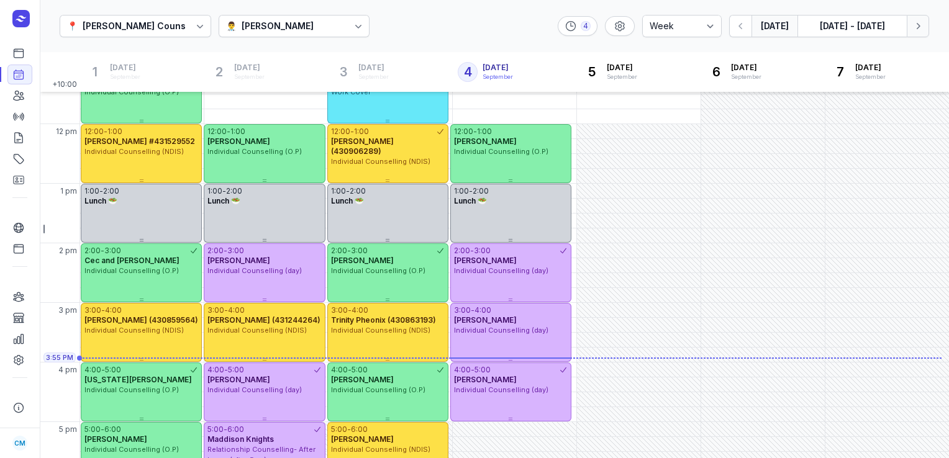 The image size is (949, 458). What do you see at coordinates (219, 72) in the screenshot?
I see `div: 2` at bounding box center [219, 72].